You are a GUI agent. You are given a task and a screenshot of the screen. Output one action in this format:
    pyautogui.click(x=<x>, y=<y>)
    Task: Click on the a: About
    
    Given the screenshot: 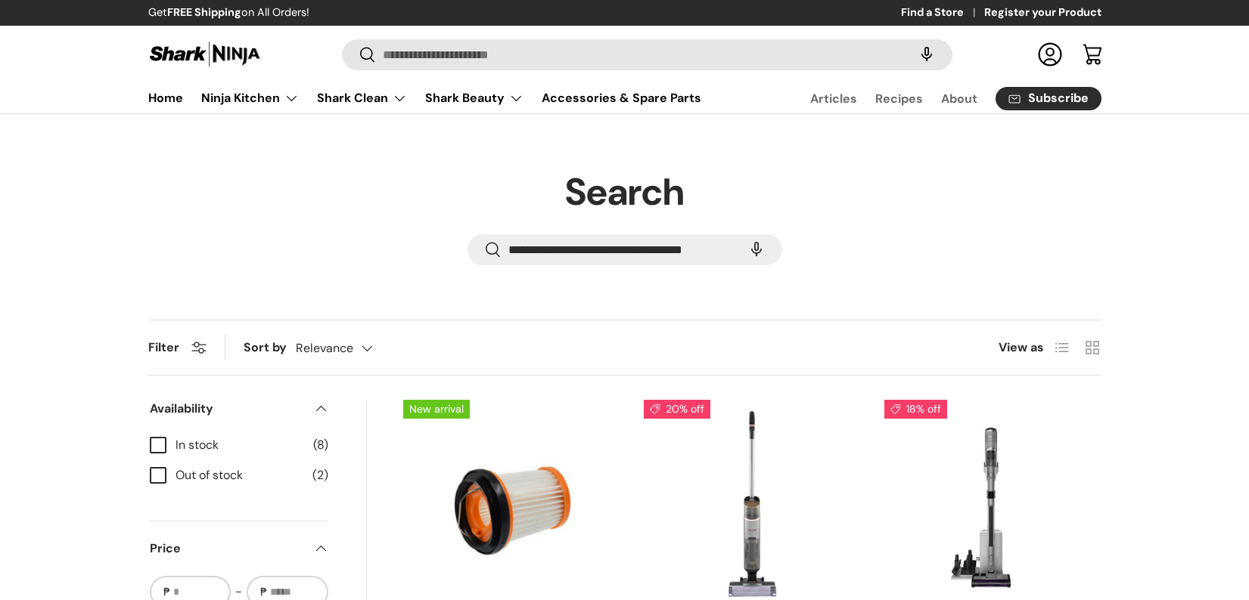 What is the action you would take?
    pyautogui.click(x=959, y=98)
    